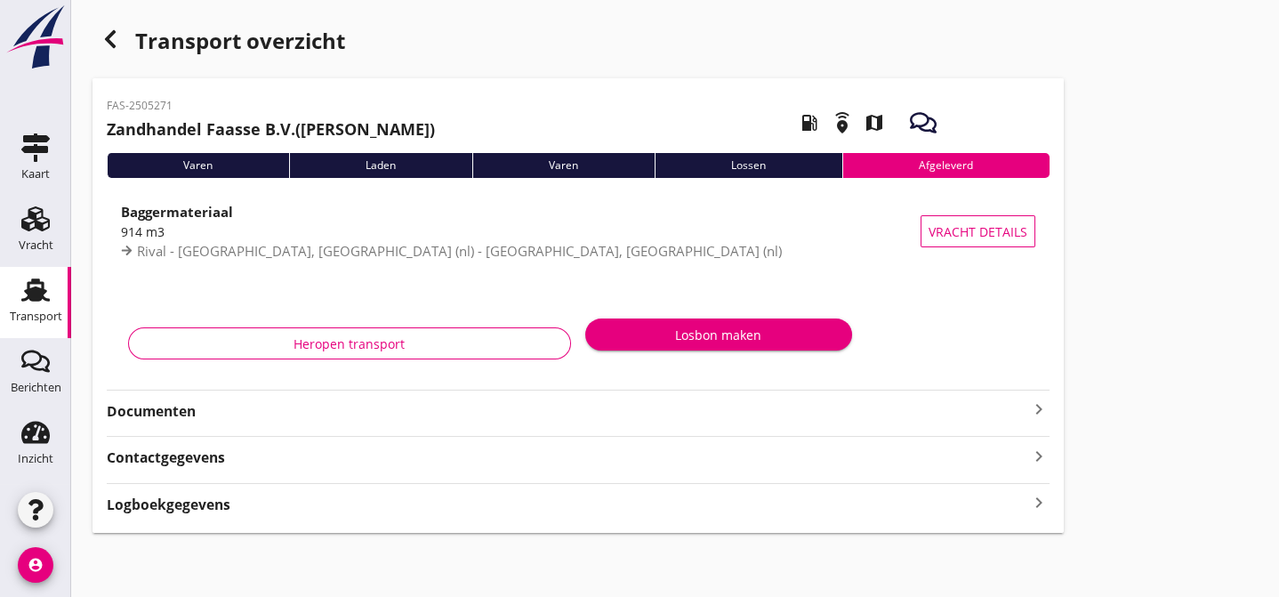 Image resolution: width=1279 pixels, height=597 pixels. What do you see at coordinates (168, 504) in the screenshot?
I see `strong: Logboekgegevens` at bounding box center [168, 504].